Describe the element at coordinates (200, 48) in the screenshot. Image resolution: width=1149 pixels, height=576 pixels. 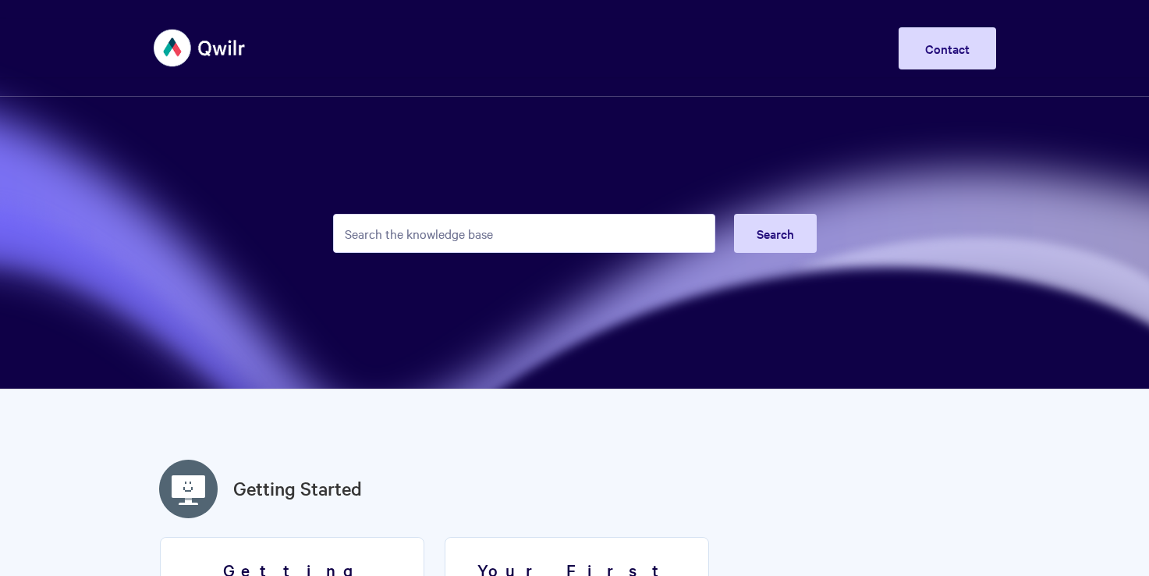
I see `img: Qwilr Help Center` at that location.